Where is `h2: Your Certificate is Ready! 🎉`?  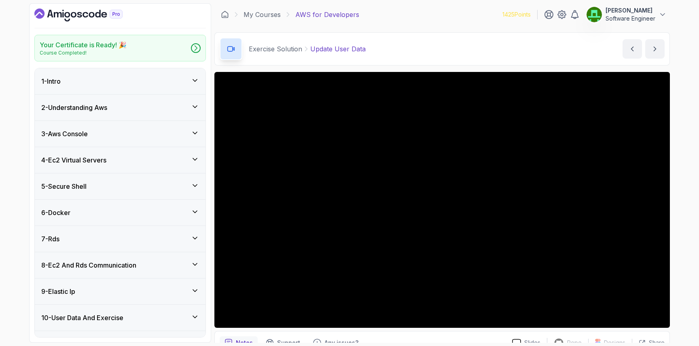
h2: Your Certificate is Ready! 🎉 is located at coordinates (83, 45).